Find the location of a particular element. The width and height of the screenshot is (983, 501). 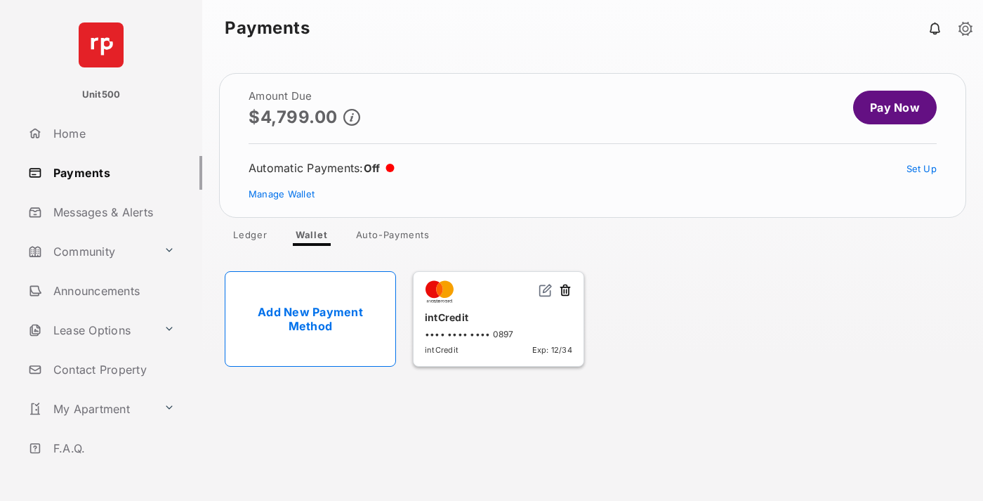

a: Payments is located at coordinates (112, 173).